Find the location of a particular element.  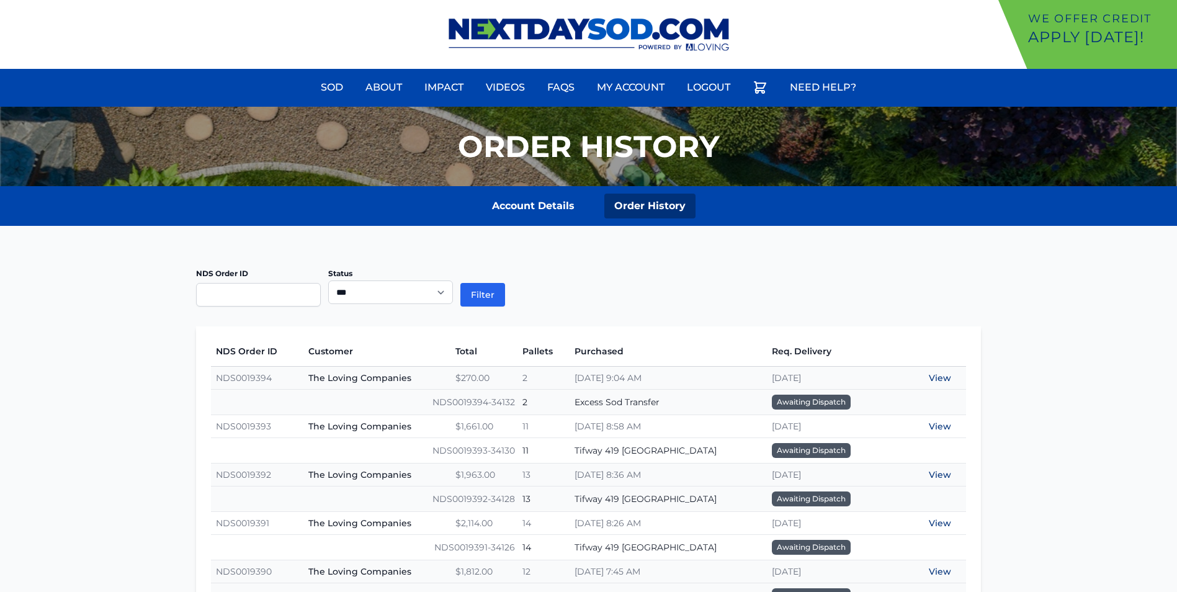

th: Customer is located at coordinates (377, 351).